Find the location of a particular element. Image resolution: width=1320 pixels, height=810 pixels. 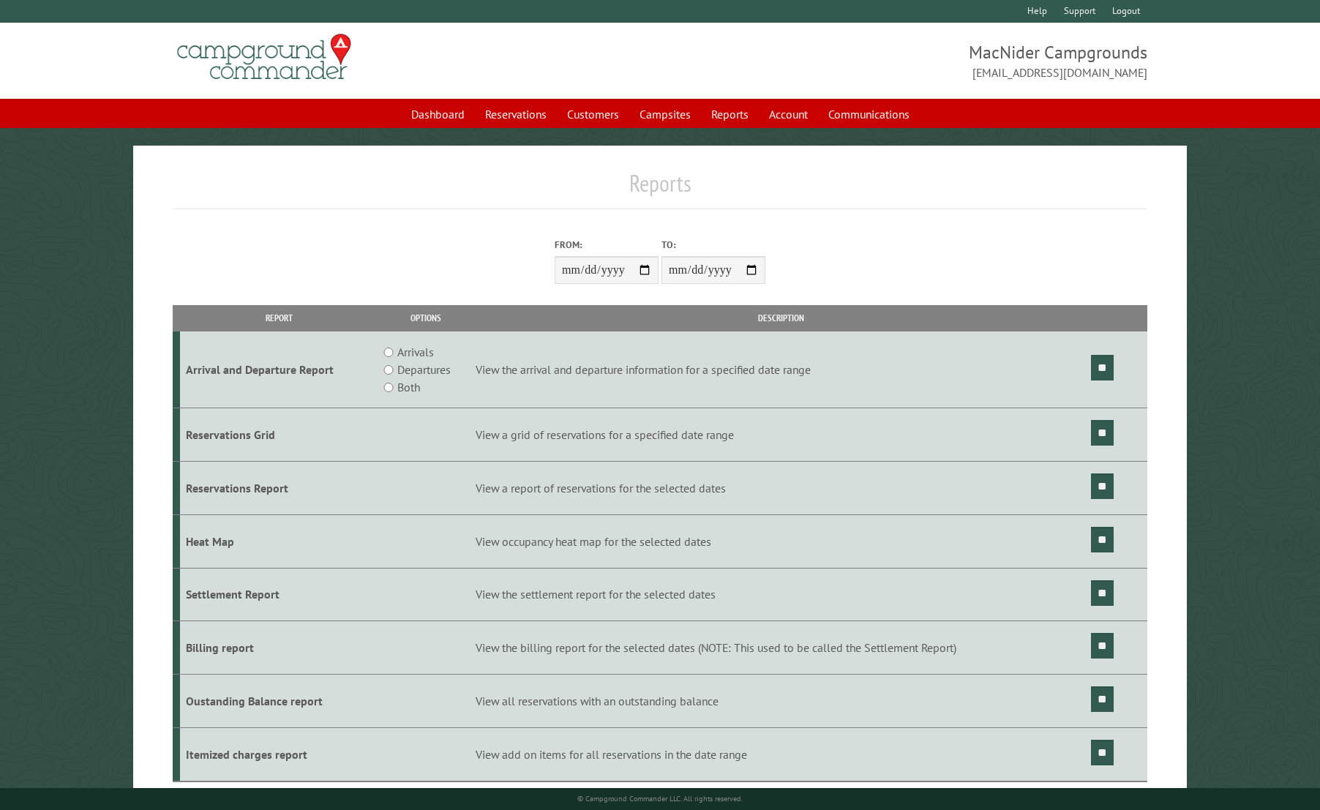

th: Description is located at coordinates (781, 318).